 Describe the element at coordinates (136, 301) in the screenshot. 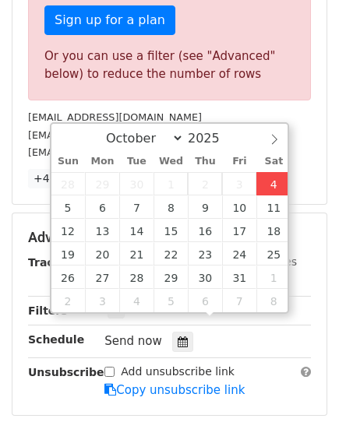

I see `span: November 4, 2025` at that location.